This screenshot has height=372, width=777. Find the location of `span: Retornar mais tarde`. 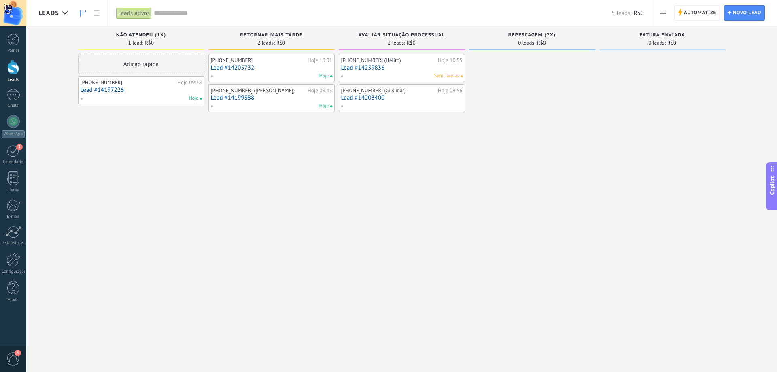

span: Retornar mais tarde is located at coordinates (271, 35).